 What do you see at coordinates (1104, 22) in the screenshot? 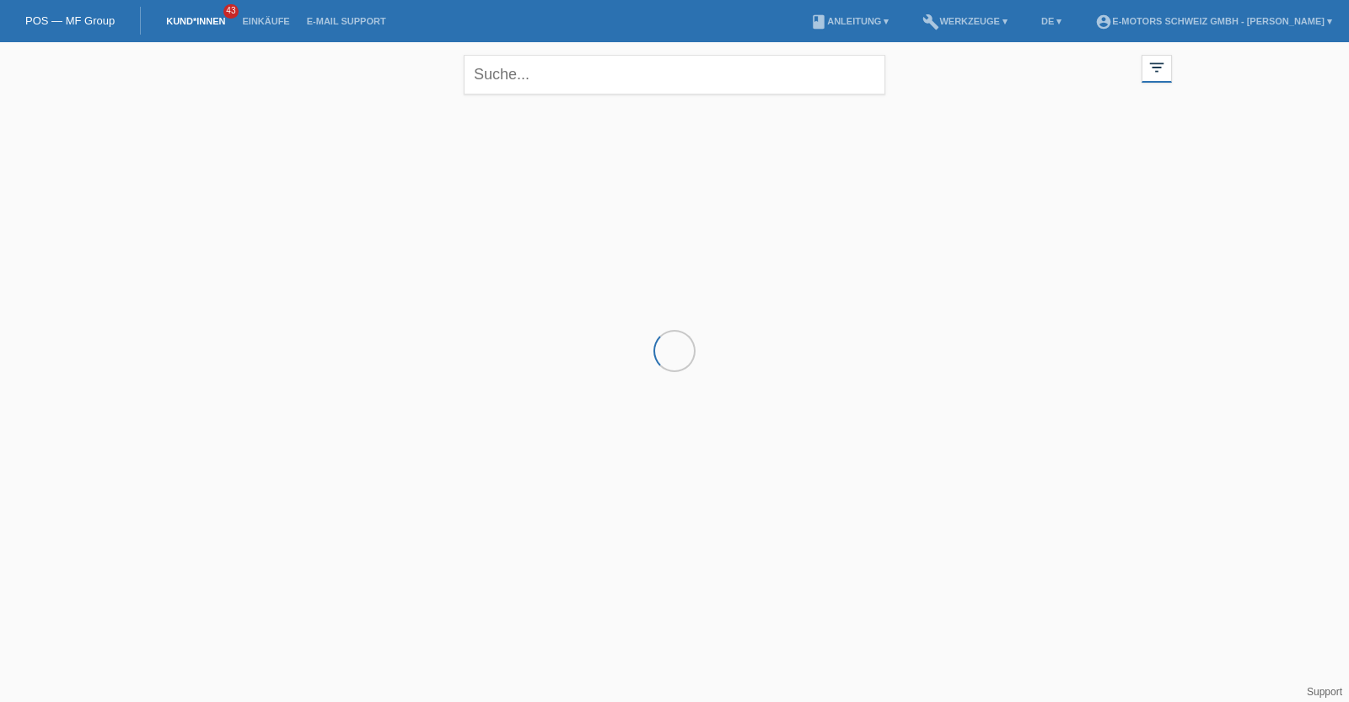
I see `i: account_circle` at bounding box center [1104, 22].